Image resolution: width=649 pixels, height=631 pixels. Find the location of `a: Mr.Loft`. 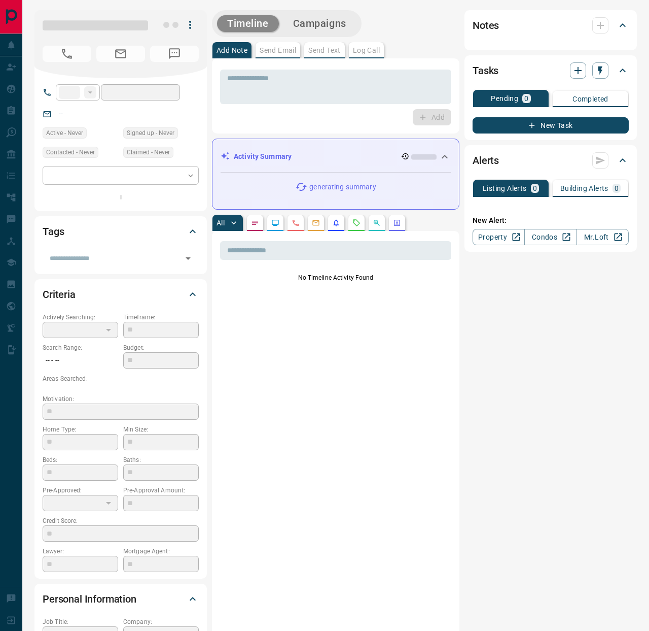

a: Mr.Loft is located at coordinates (603, 237).